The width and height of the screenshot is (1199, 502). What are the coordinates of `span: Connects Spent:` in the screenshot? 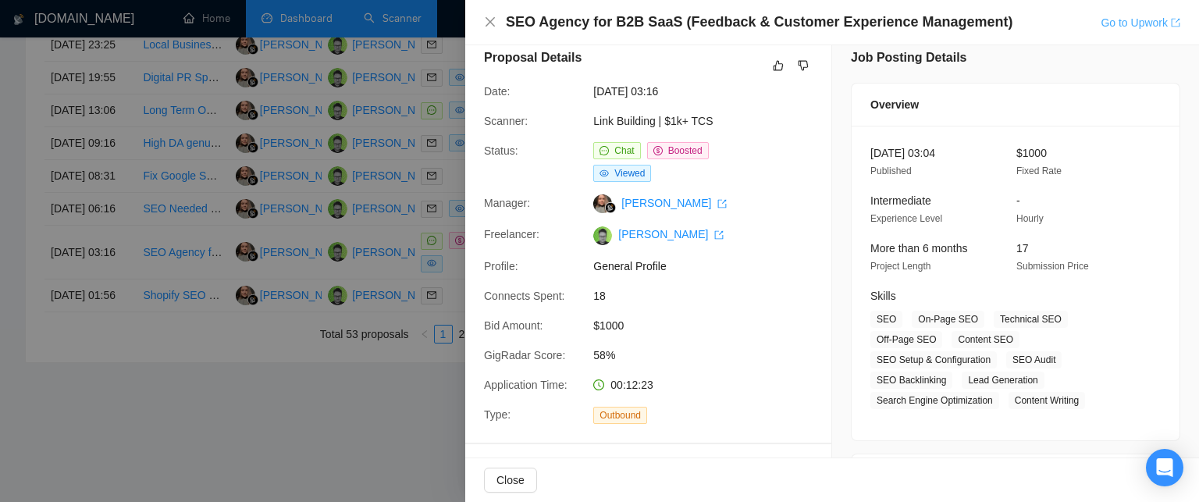 It's located at (525, 296).